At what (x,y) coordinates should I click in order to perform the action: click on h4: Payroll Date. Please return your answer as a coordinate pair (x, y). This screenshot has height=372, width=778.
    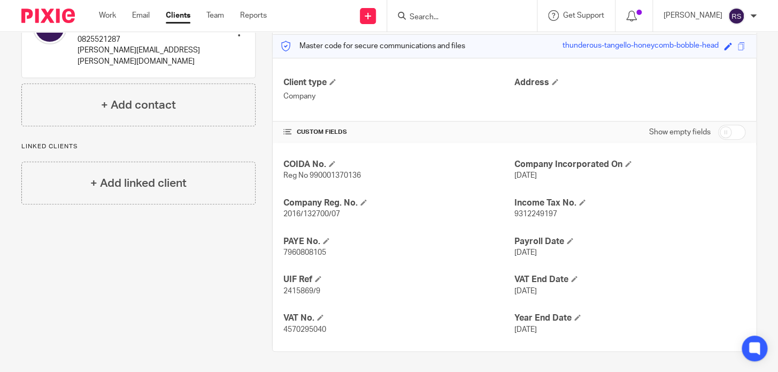
    Looking at the image, I should click on (630, 241).